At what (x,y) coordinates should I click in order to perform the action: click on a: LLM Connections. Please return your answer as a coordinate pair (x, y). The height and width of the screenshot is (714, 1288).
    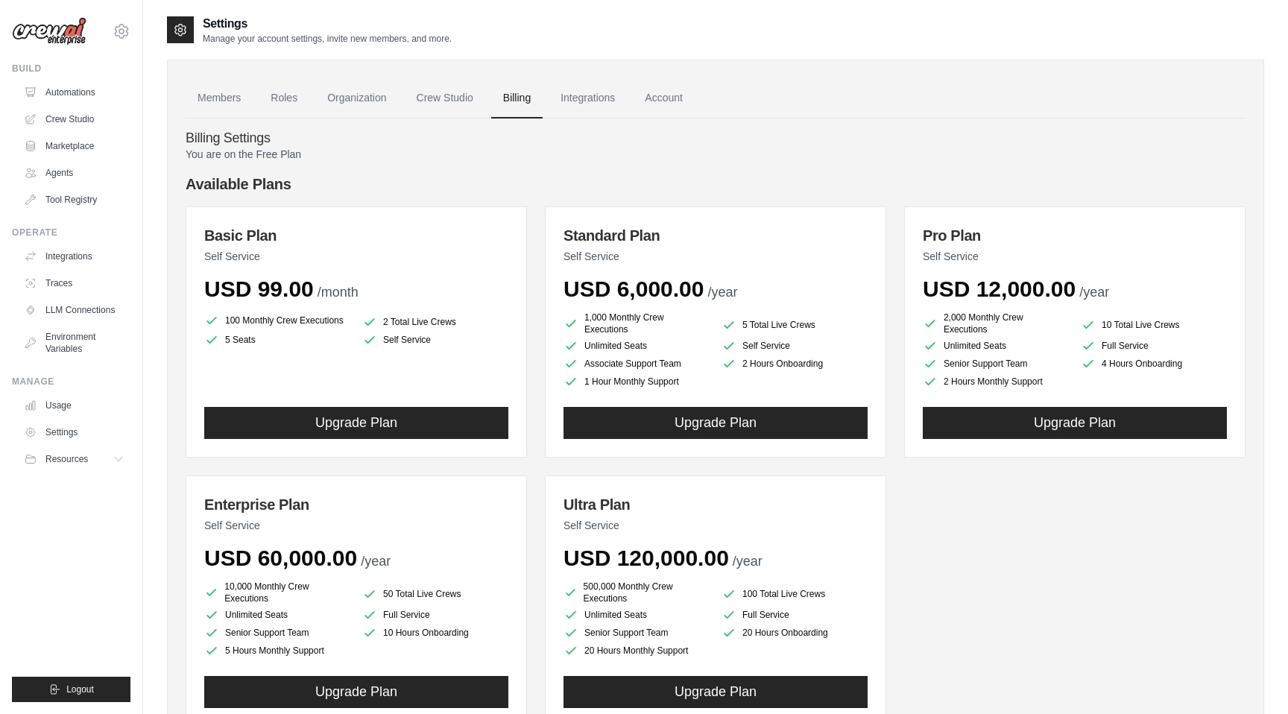
    Looking at the image, I should click on (74, 310).